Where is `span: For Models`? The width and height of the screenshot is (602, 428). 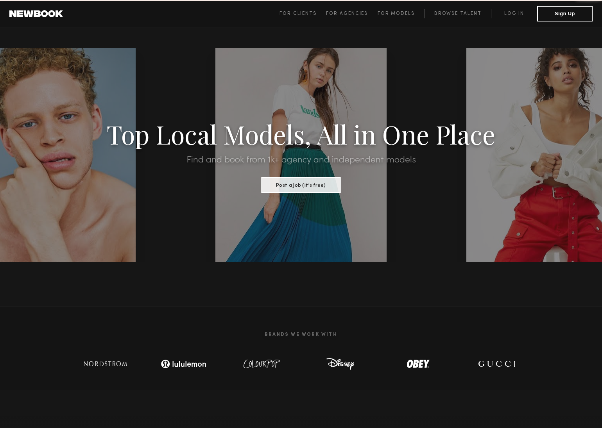
span: For Models is located at coordinates (396, 14).